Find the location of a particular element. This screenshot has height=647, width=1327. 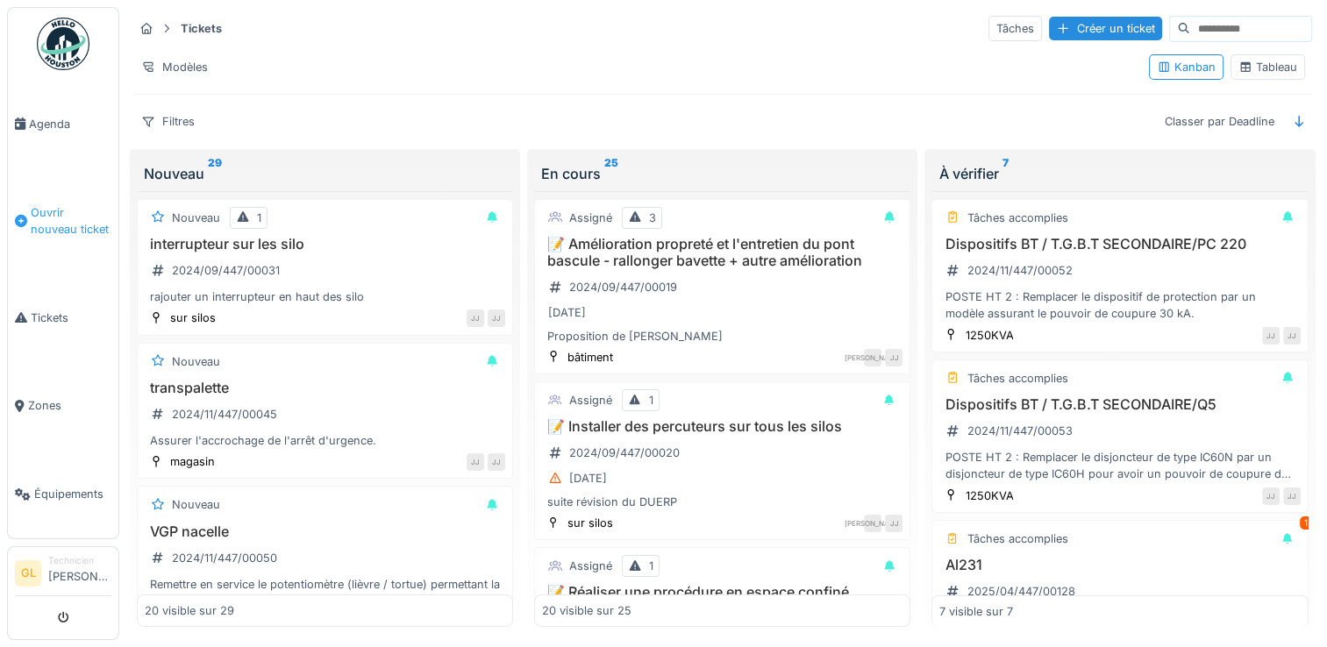

div: POSTE HT 2 : Remplacer le disjoncteur de type IC60N par un disjoncteur de type IC60H pour avoir u... is located at coordinates (1119, 466).